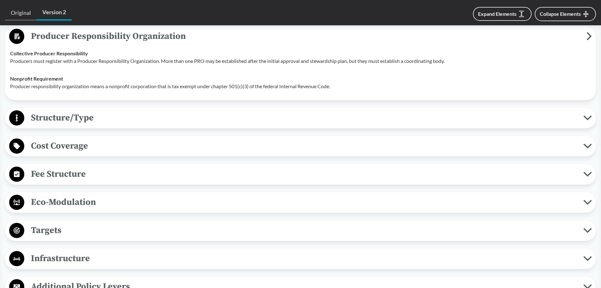 This screenshot has height=288, width=601. I want to click on span: Structure/Type, so click(304, 117).